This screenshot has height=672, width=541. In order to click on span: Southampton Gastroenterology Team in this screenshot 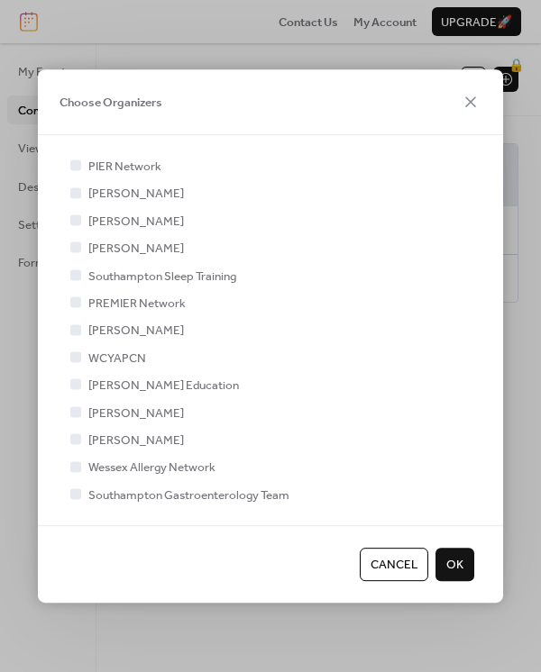, I will do `click(188, 496)`.